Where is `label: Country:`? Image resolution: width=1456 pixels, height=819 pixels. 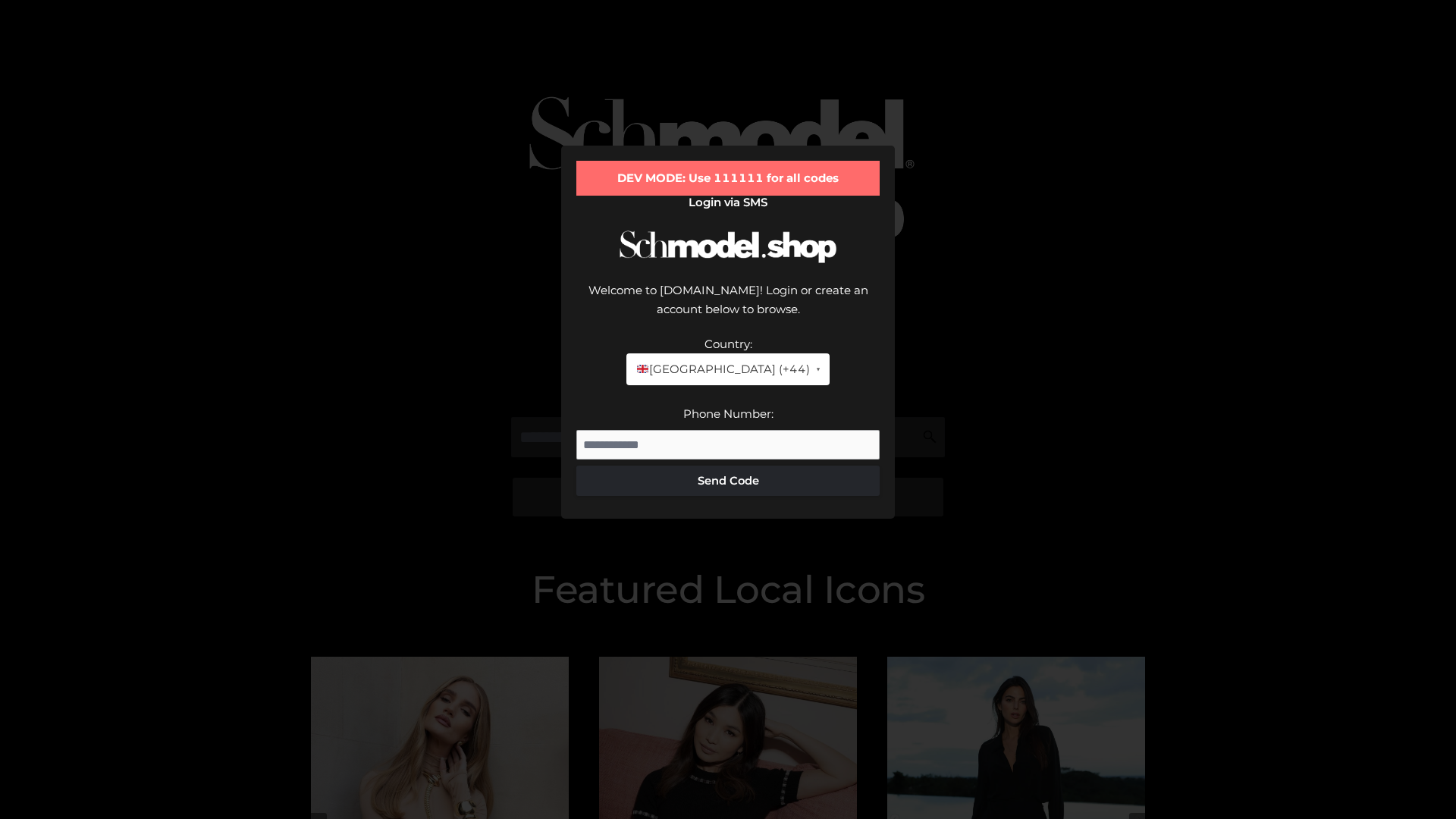 label: Country: is located at coordinates (728, 344).